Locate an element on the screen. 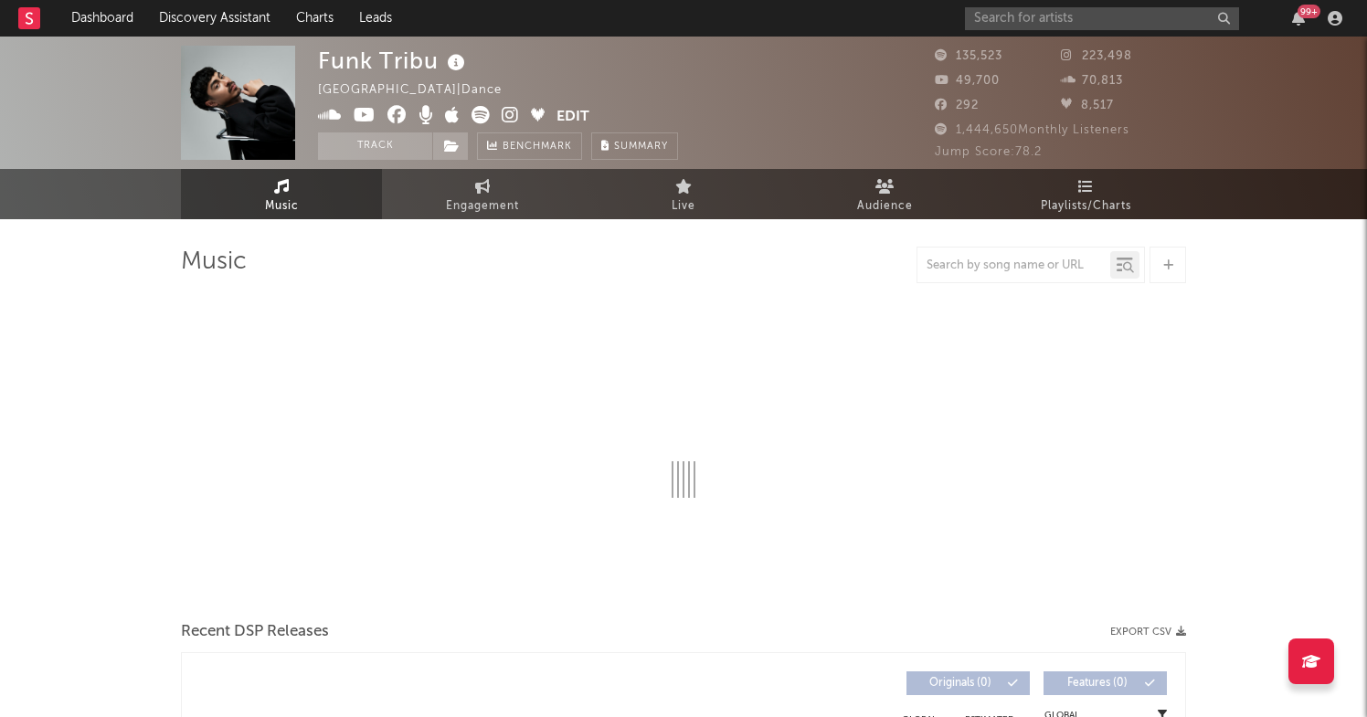  button: Edit is located at coordinates (573, 117).